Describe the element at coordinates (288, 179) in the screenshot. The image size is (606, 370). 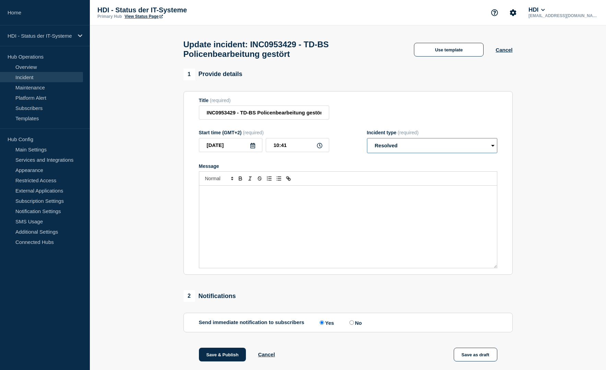
I see `button: Toggle link` at that location.